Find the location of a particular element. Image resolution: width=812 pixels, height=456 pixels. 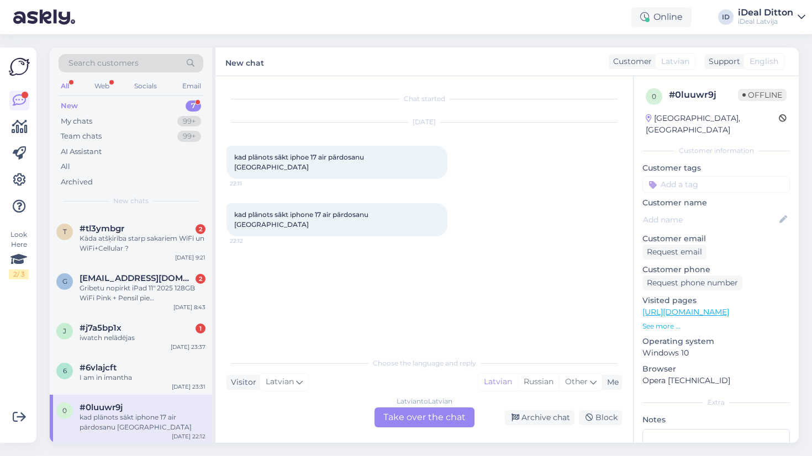

div: Team chats is located at coordinates (81, 136).